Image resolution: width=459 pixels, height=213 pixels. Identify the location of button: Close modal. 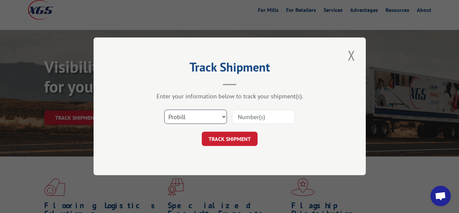
(351, 55).